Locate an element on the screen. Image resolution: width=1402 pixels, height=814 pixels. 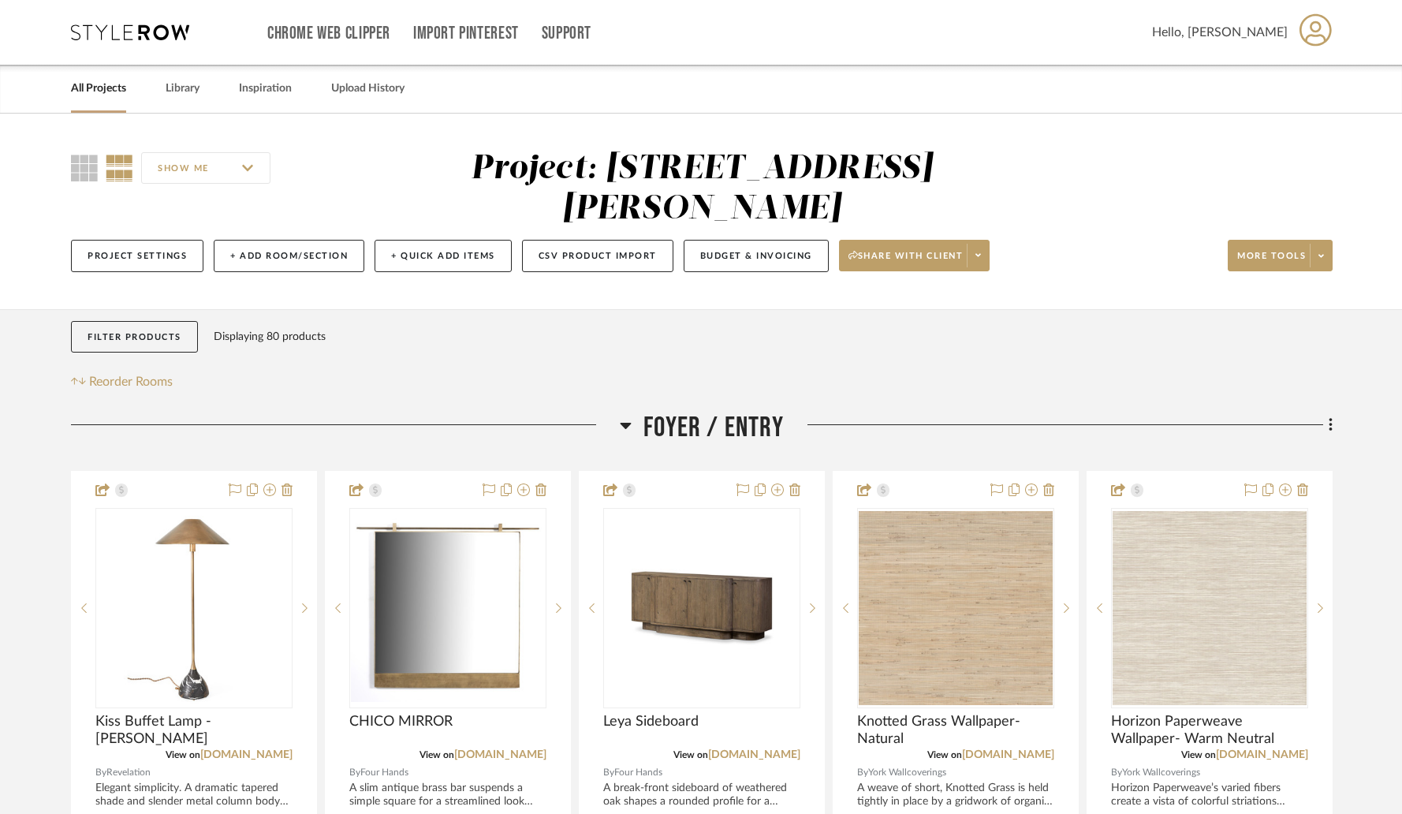
a: Support is located at coordinates (566, 33).